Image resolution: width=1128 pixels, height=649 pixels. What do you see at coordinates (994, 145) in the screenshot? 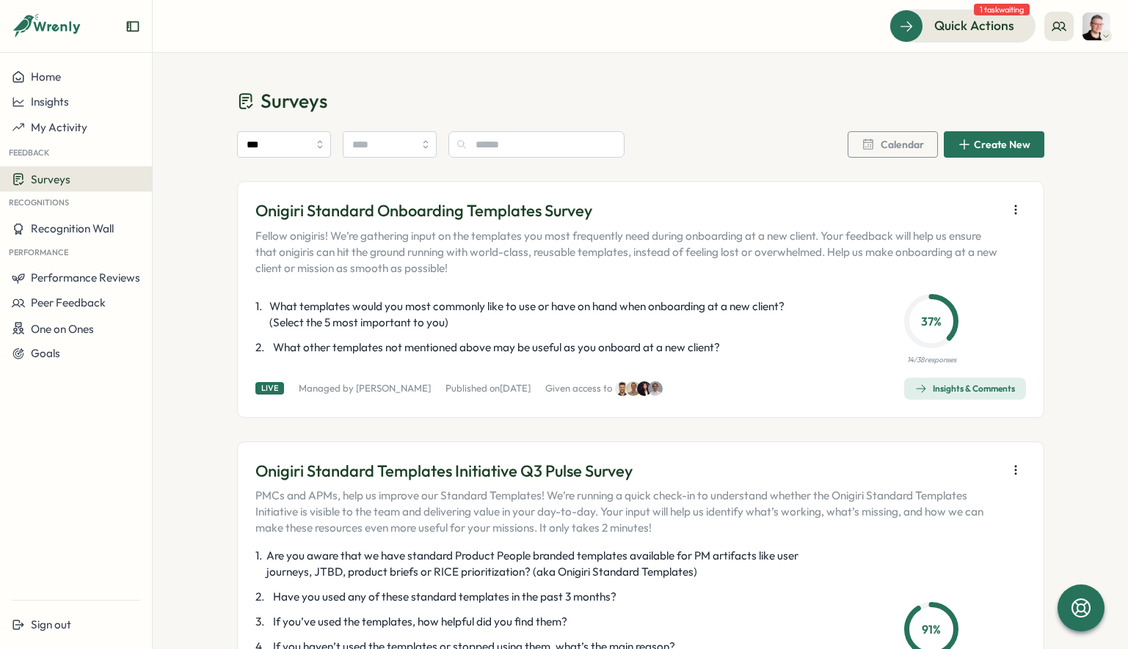
I see `a: Create New` at bounding box center [994, 145].